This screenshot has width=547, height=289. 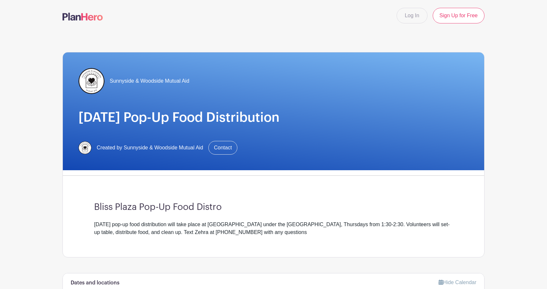 I want to click on h3: Bliss Plaza Pop-Up Food Distro, so click(x=274, y=208).